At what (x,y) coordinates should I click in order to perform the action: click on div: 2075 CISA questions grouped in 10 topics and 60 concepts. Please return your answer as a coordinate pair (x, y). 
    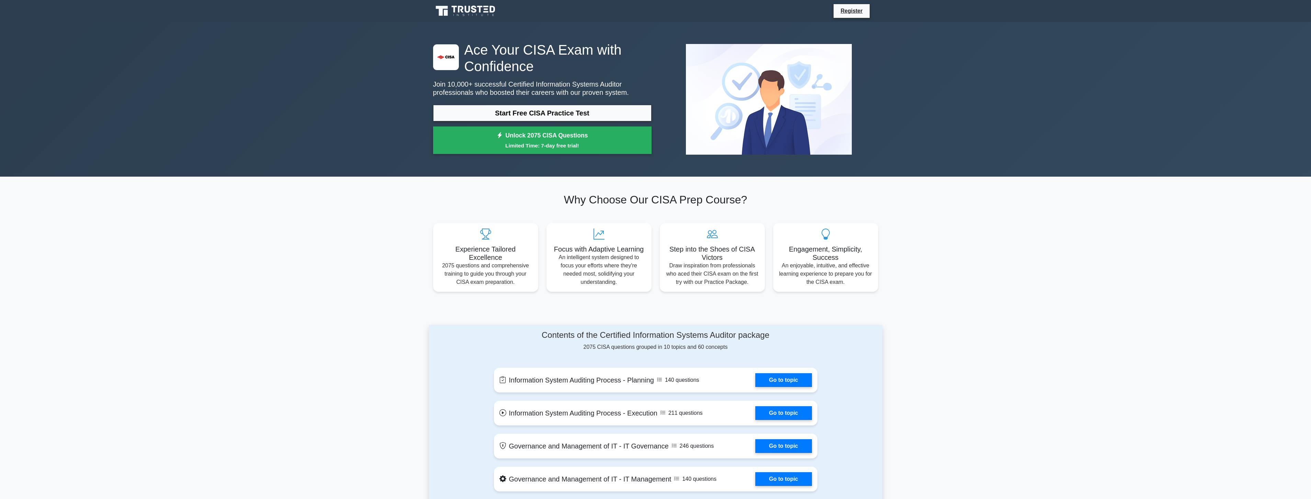
    Looking at the image, I should click on (656, 340).